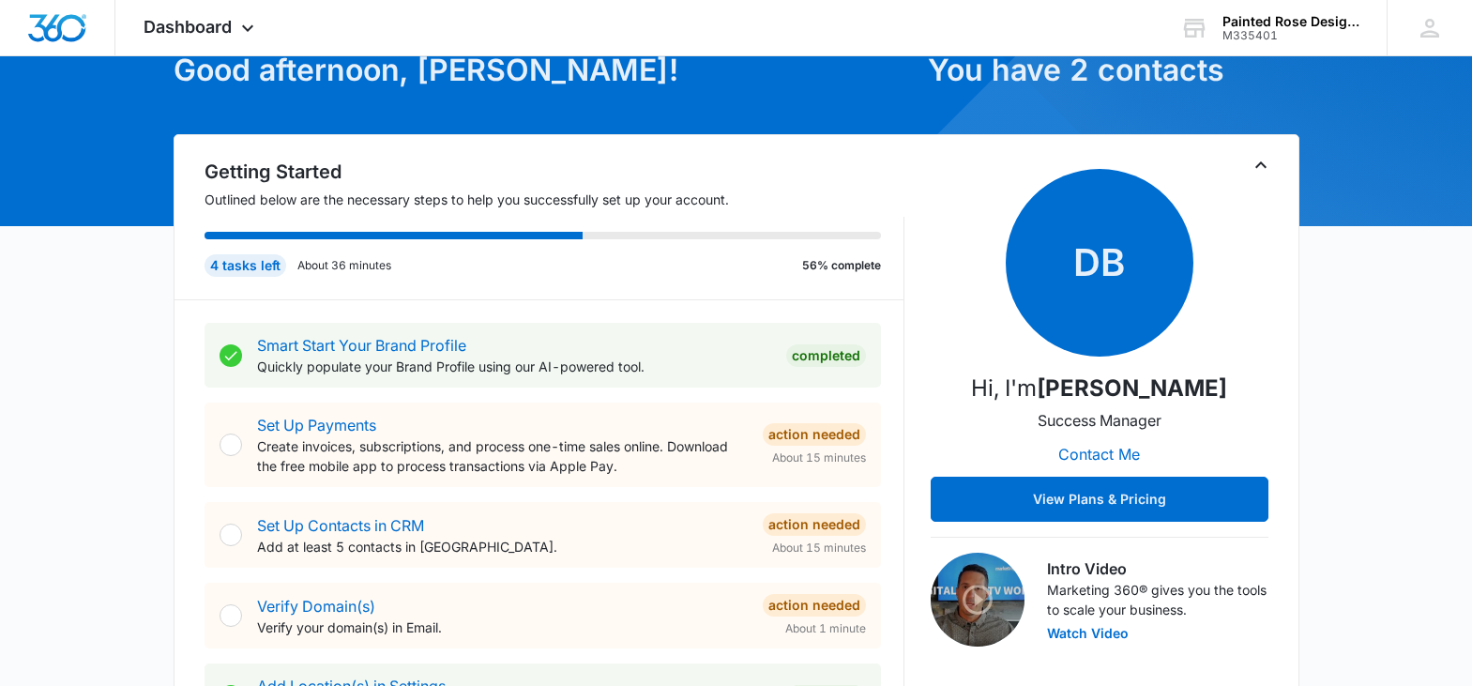 The image size is (1472, 686). I want to click on button: Contact Me, so click(1099, 454).